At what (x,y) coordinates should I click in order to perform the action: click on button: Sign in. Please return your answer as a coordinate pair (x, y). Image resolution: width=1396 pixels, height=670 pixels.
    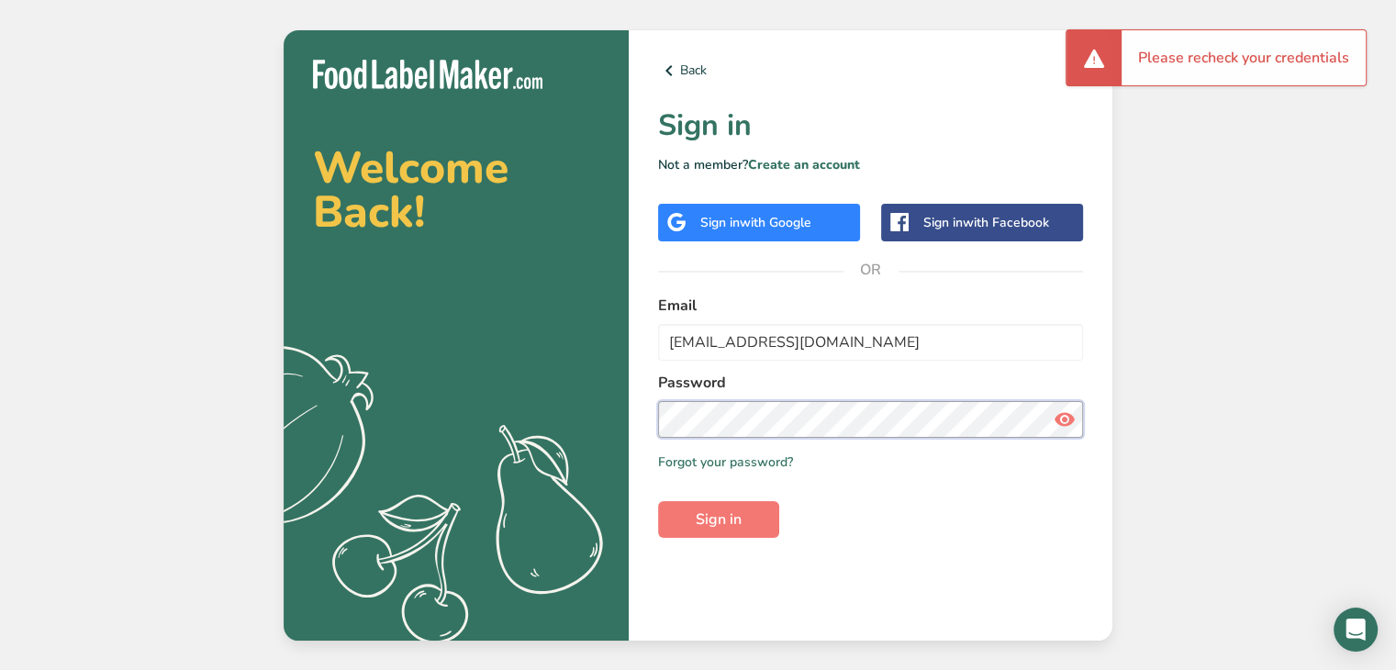
    Looking at the image, I should click on (719, 519).